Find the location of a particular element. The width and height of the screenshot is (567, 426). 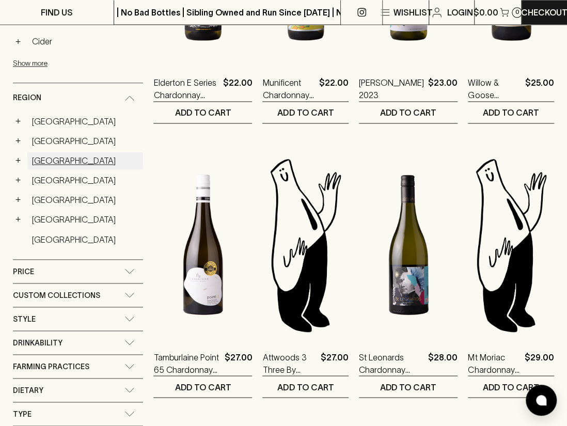

p: Mt Moriac Chardonnay 2024 is located at coordinates (494, 363).